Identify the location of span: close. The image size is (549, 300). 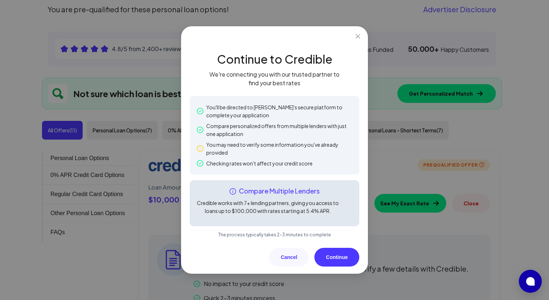
(358, 36).